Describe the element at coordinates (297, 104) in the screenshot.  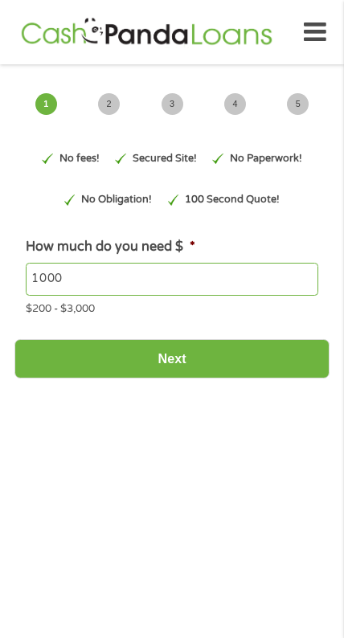
I see `span: 5` at that location.